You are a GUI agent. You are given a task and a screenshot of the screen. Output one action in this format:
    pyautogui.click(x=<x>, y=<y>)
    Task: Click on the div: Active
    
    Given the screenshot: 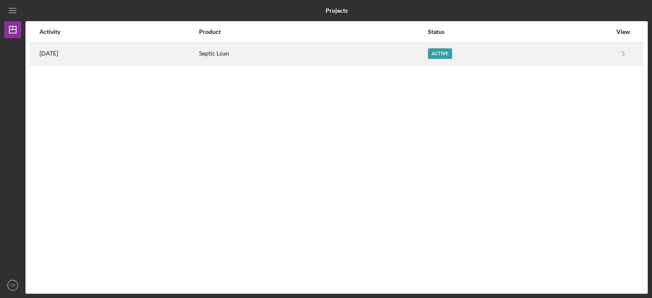 What is the action you would take?
    pyautogui.click(x=439, y=53)
    